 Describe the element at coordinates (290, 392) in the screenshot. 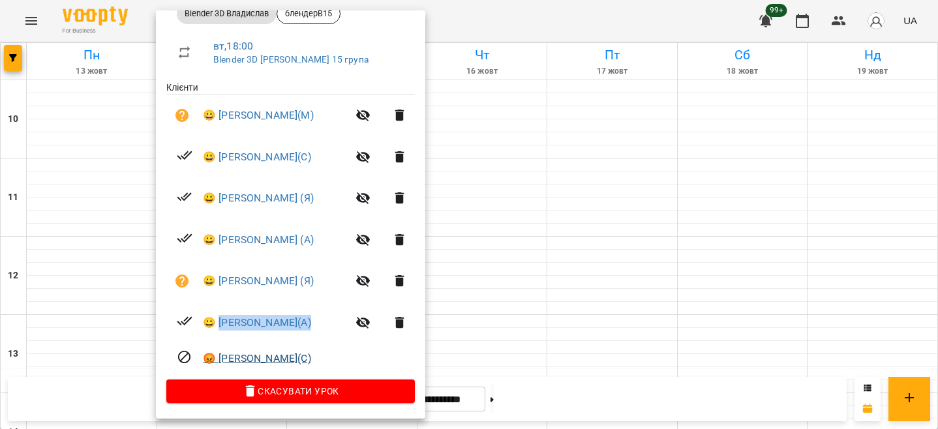

I see `button: Скасувати Урок` at that location.